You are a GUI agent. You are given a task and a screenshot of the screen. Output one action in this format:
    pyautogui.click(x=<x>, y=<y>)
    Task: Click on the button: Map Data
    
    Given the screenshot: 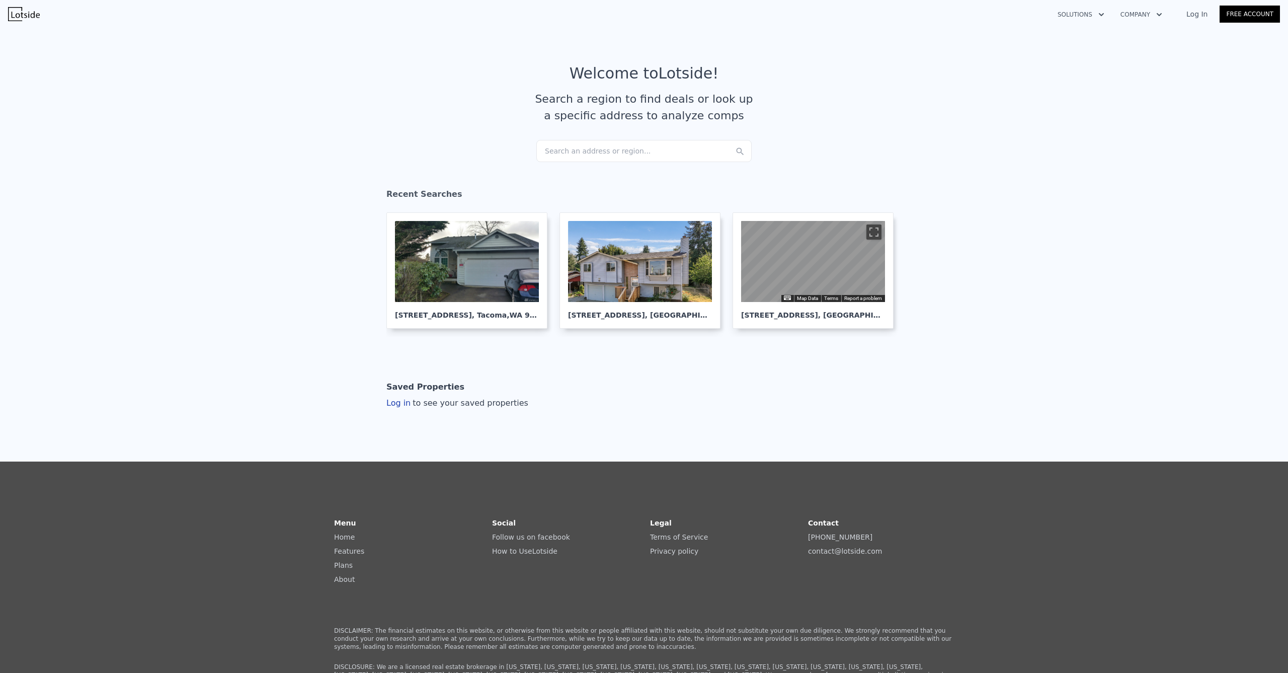 What is the action you would take?
    pyautogui.click(x=808, y=298)
    